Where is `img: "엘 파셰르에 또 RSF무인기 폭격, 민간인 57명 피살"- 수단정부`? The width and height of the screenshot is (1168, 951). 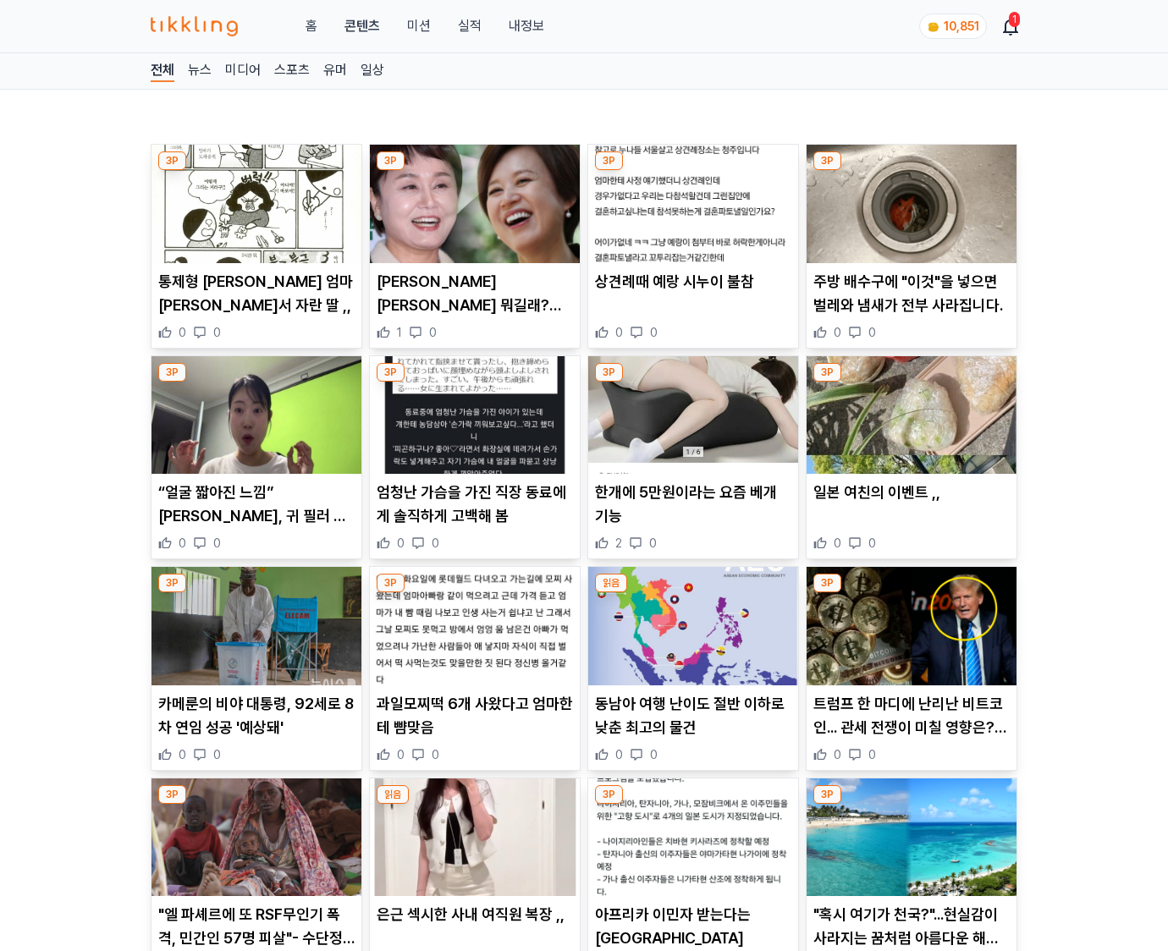
img: "엘 파셰르에 또 RSF무인기 폭격, 민간인 57명 피살"- 수단정부 is located at coordinates (256, 838).